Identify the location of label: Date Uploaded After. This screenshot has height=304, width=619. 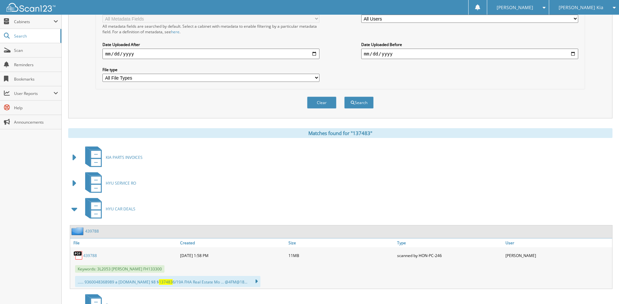
(211, 44).